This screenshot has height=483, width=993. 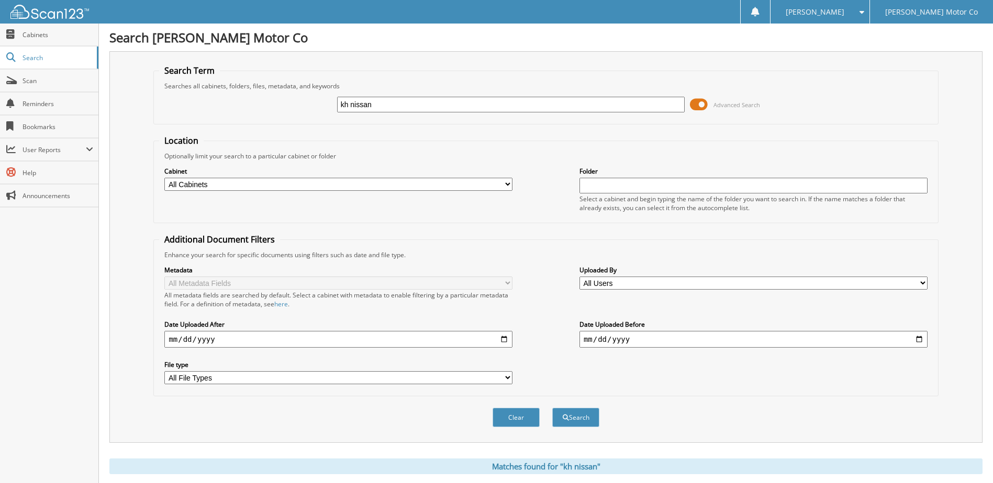 What do you see at coordinates (58, 81) in the screenshot?
I see `span: Scan` at bounding box center [58, 81].